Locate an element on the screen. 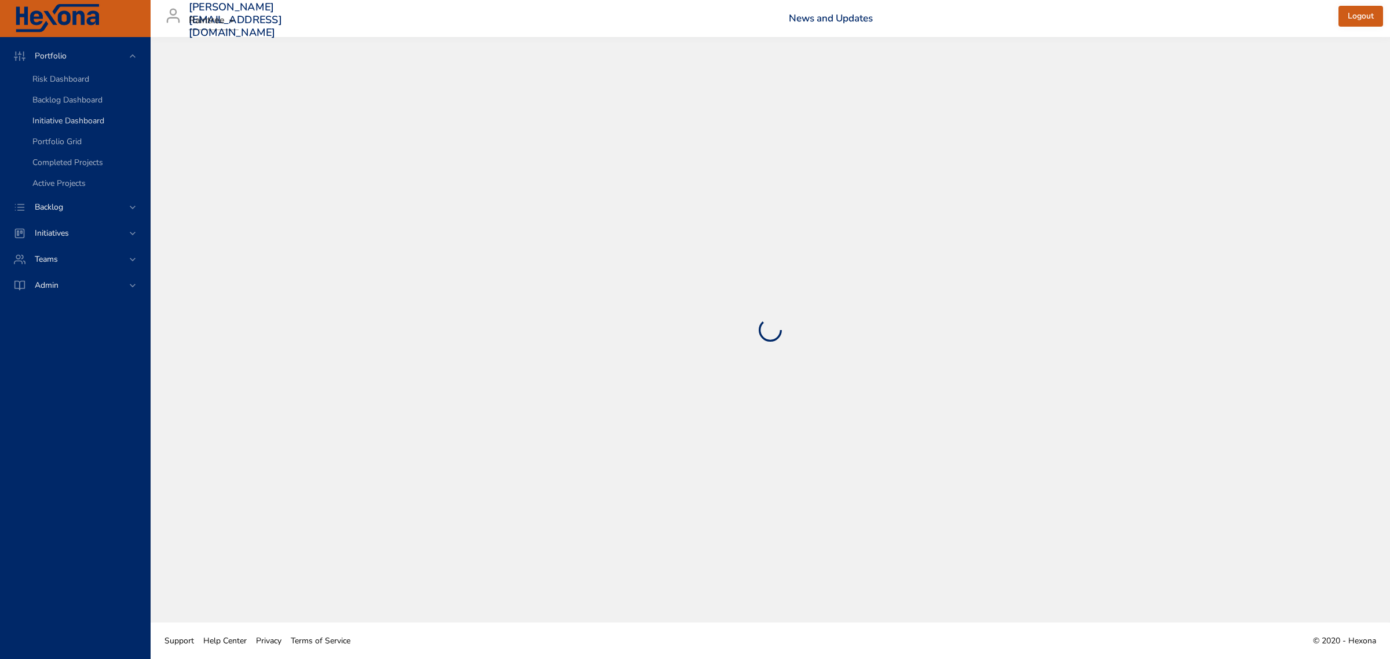 The height and width of the screenshot is (659, 1390). span: Portfolio Grid is located at coordinates (57, 141).